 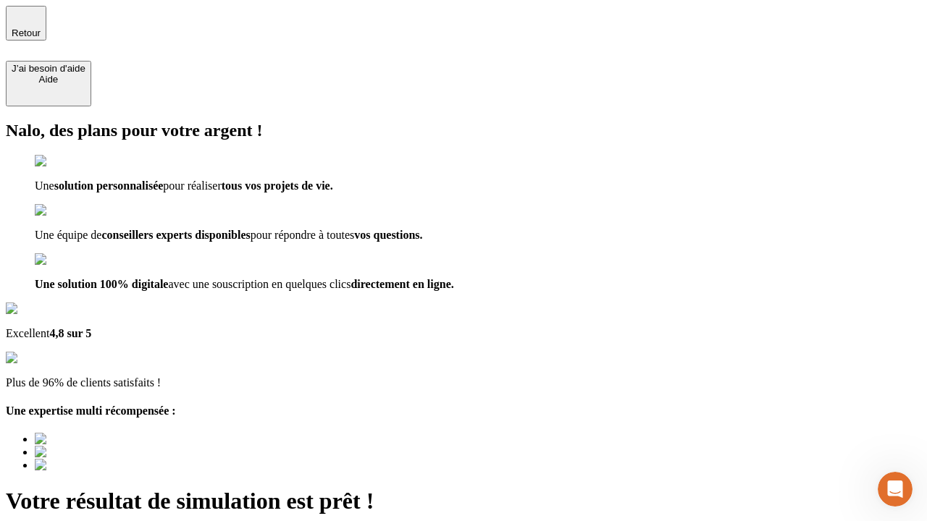 I want to click on span: avec une souscription en quelques clics, so click(x=259, y=284).